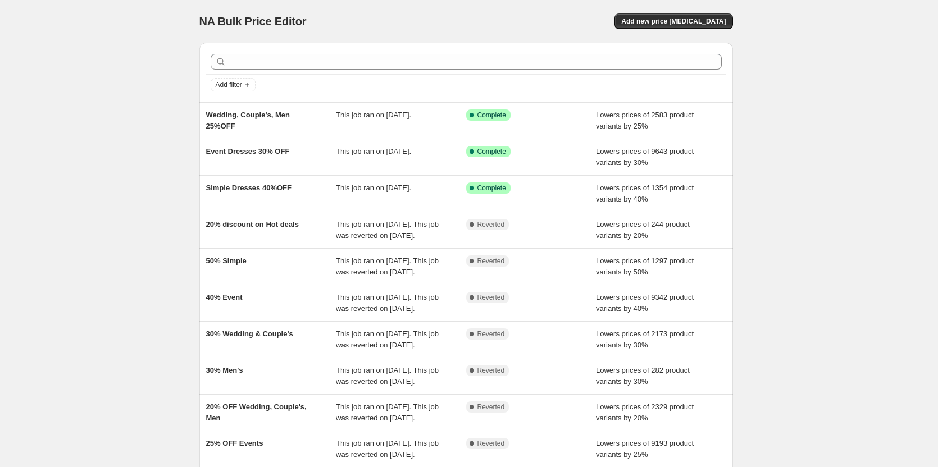 The image size is (938, 467). I want to click on span: Lowers prices of 282 product variants by 30%, so click(643, 376).